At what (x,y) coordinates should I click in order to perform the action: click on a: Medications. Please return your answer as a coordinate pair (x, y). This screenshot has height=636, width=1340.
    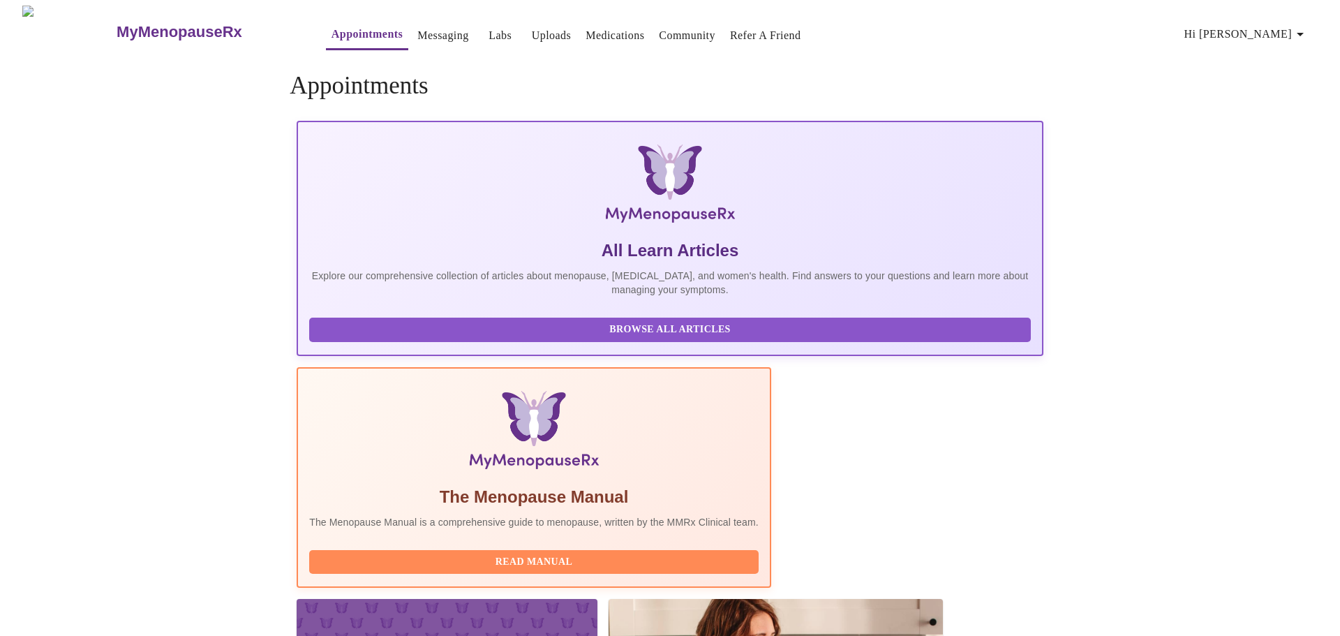
    Looking at the image, I should click on (615, 36).